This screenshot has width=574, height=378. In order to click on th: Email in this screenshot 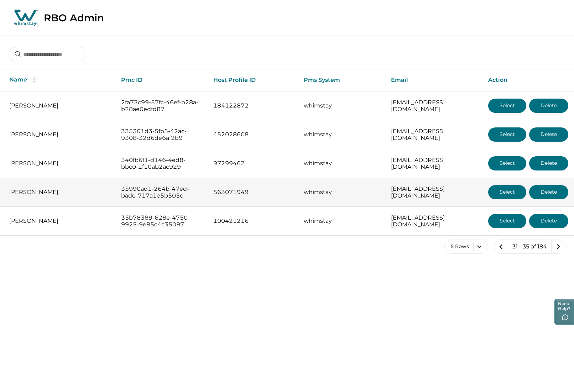, I will do `click(434, 80)`.